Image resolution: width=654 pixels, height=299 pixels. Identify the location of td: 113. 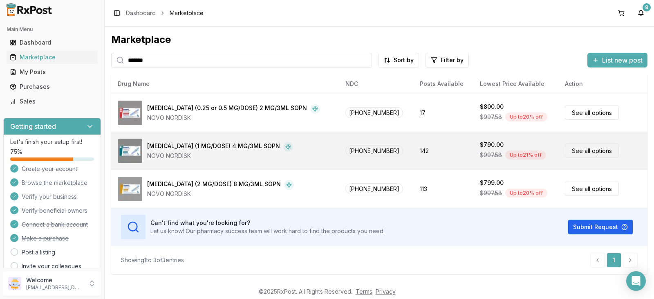
(443, 188).